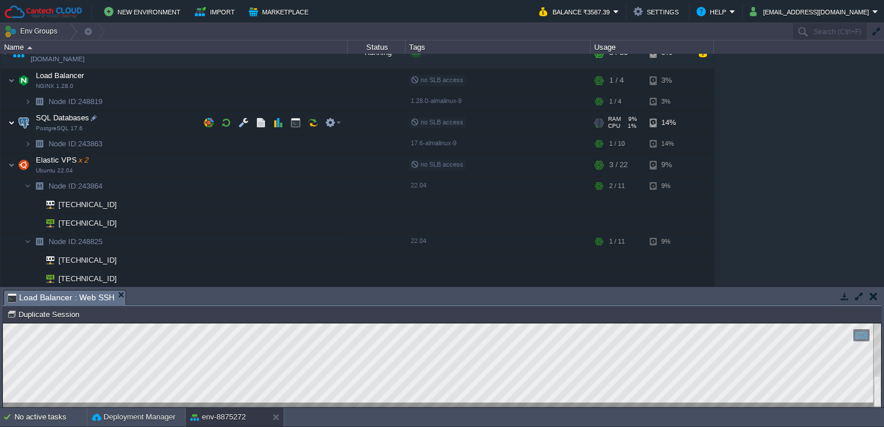 This screenshot has height=427, width=884. I want to click on button: New Environment, so click(144, 12).